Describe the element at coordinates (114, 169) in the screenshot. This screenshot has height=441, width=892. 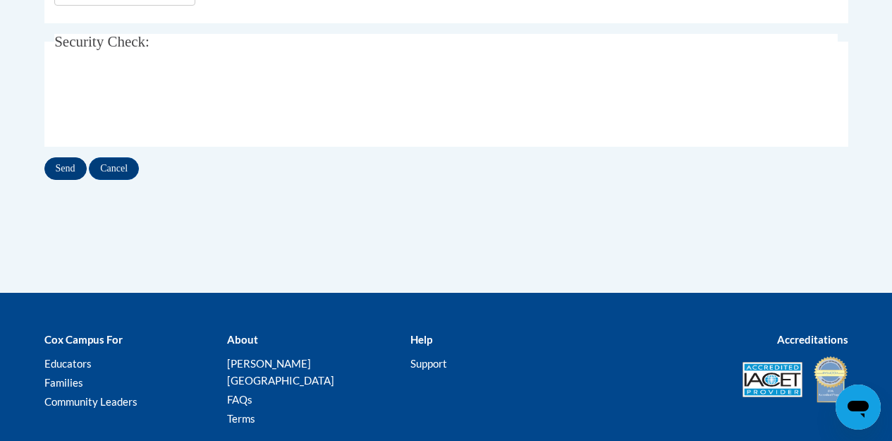
I see `input: Cancel` at that location.